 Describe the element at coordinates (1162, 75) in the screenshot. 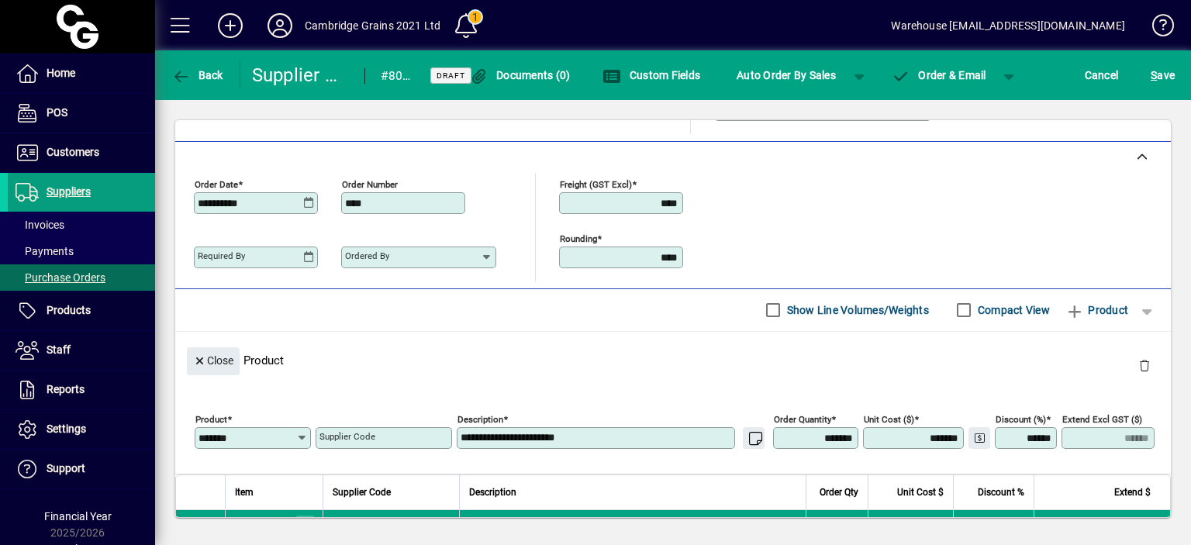

I see `button: Save` at that location.